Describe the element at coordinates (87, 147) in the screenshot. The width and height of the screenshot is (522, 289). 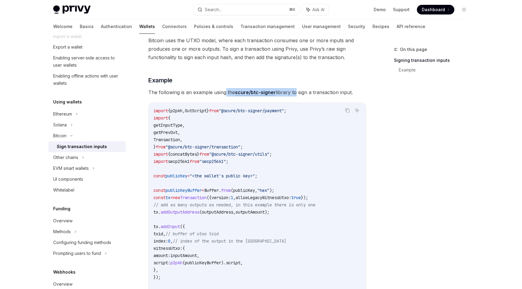
I see `a: Sign transaction inputs` at that location.